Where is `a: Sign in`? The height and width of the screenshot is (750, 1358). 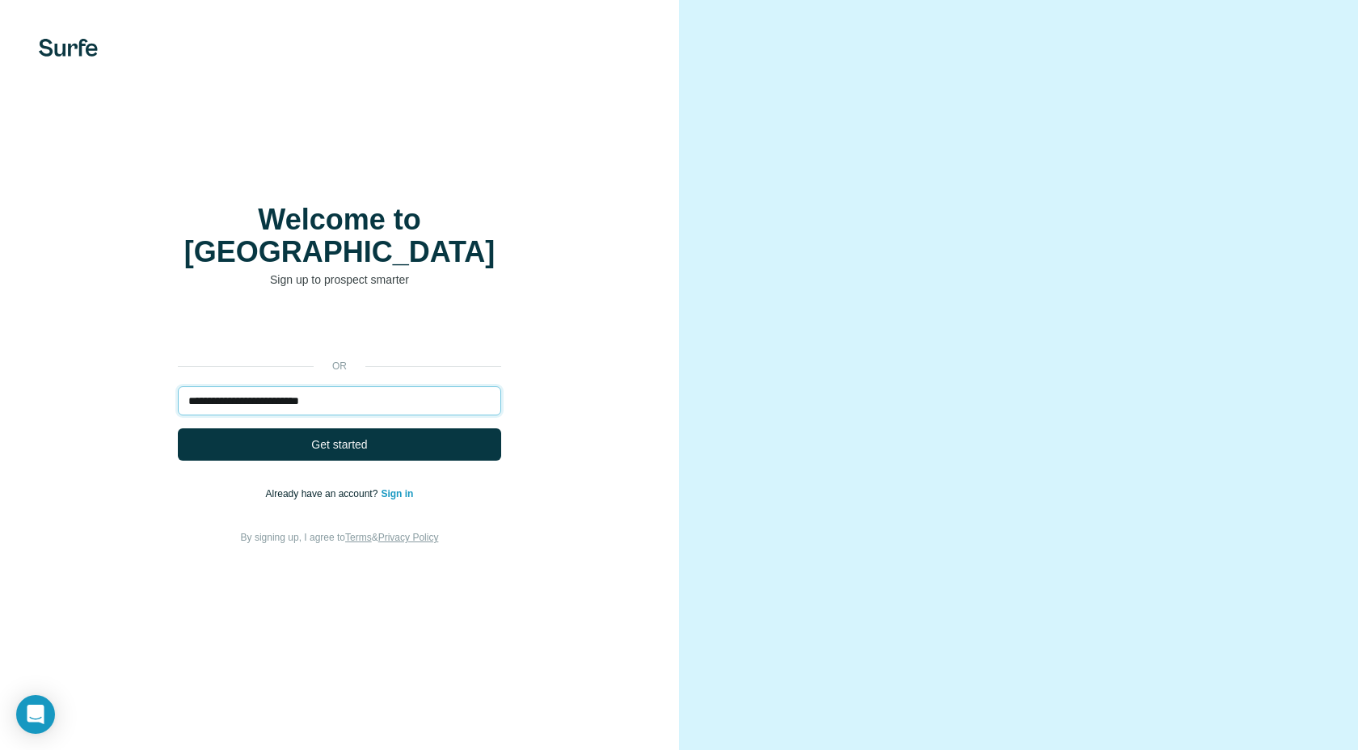 a: Sign in is located at coordinates (397, 494).